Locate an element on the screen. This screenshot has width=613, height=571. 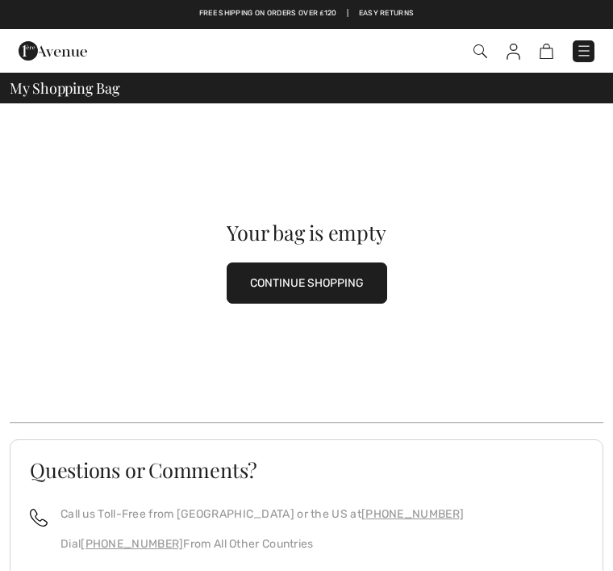
img: call is located at coordinates (39, 517).